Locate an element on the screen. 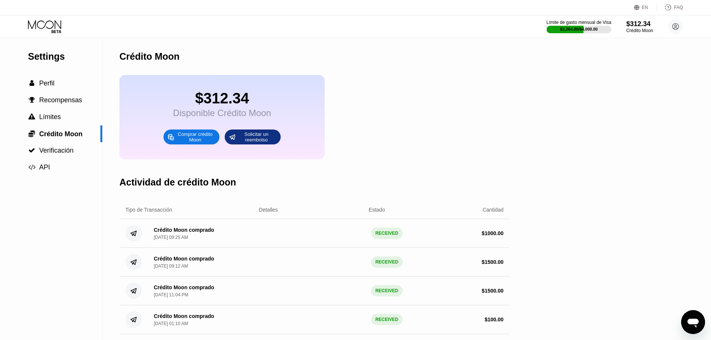 Image resolution: width=711 pixels, height=340 pixels. div: $312.34Crédito Moon is located at coordinates (639, 26).